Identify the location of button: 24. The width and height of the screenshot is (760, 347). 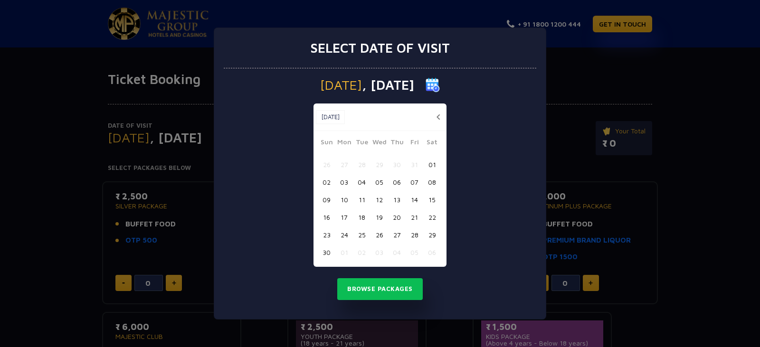
(344, 235).